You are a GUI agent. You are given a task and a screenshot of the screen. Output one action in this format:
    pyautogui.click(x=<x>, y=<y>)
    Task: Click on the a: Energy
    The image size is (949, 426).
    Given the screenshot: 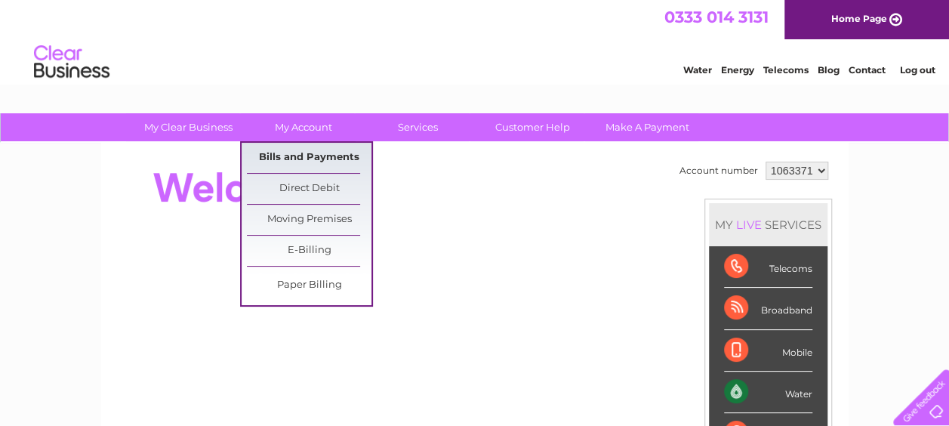 What is the action you would take?
    pyautogui.click(x=738, y=69)
    